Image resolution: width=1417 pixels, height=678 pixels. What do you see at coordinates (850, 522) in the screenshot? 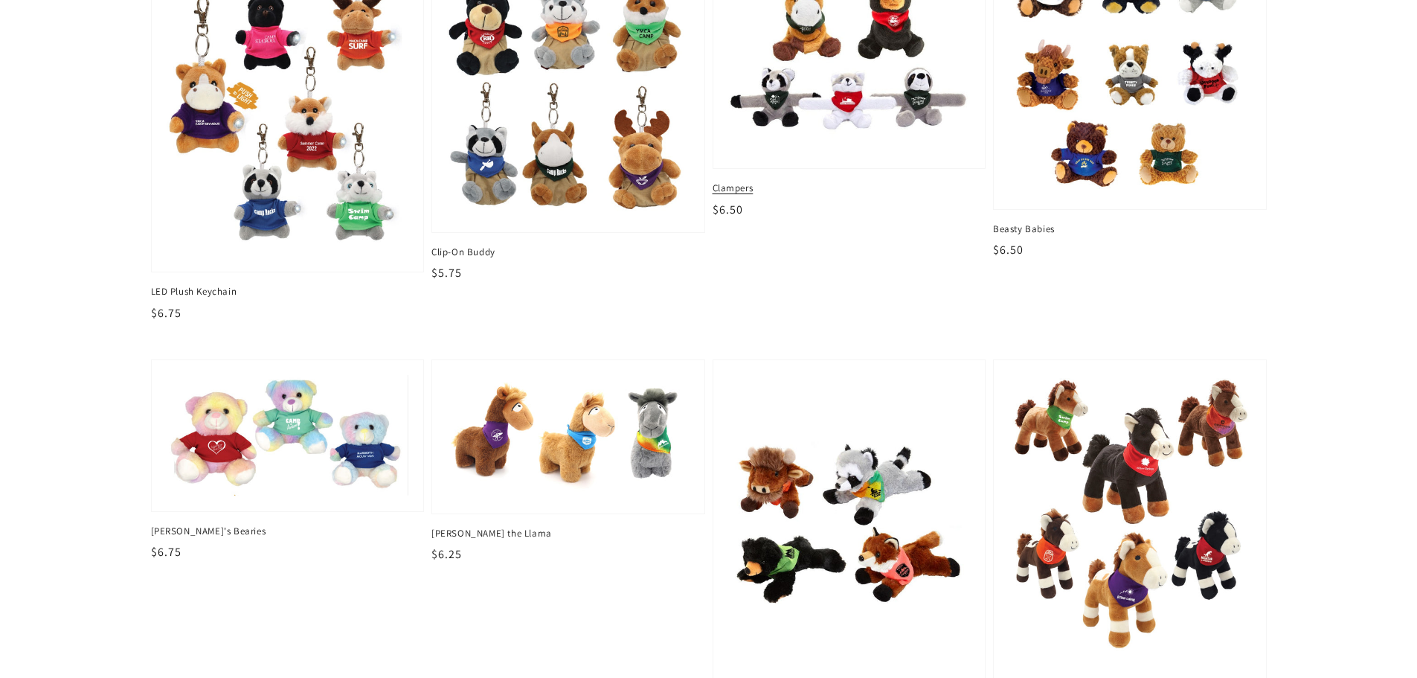
I see `img: Beasty Pals` at bounding box center [850, 522].